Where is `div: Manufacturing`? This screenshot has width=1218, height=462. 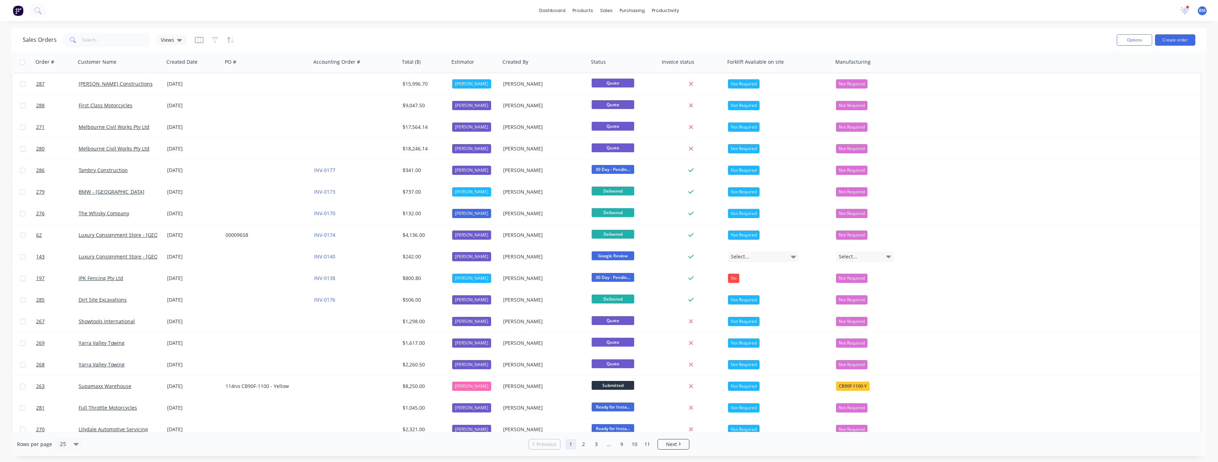
div: Manufacturing is located at coordinates (853, 62).